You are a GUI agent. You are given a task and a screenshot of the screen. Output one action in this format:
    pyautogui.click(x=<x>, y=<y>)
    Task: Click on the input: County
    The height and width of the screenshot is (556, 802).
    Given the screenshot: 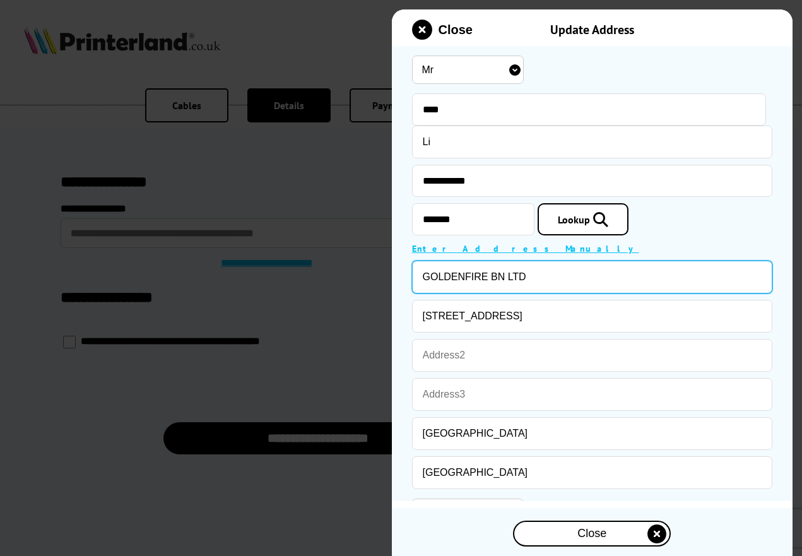 What is the action you would take?
    pyautogui.click(x=592, y=473)
    